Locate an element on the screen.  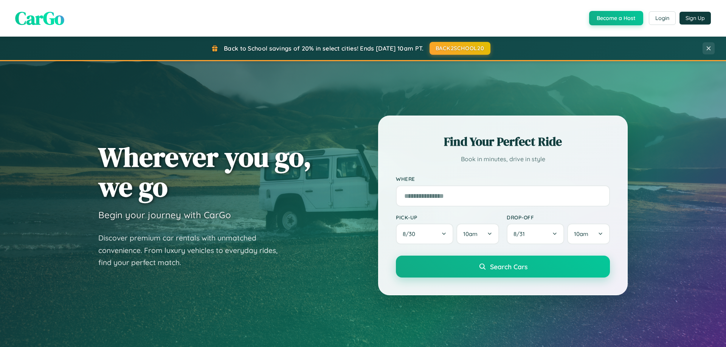
label: Drop-off is located at coordinates (558, 217).